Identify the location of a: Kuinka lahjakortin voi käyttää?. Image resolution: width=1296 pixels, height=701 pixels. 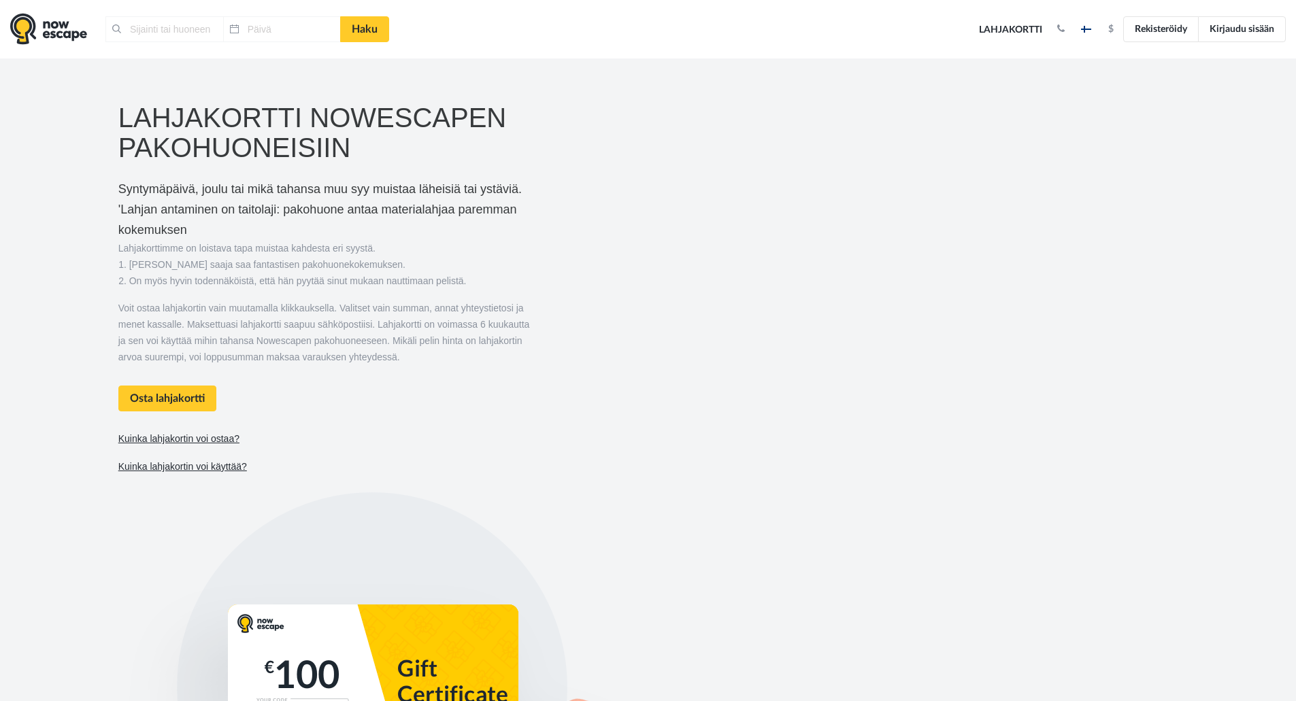
(182, 467).